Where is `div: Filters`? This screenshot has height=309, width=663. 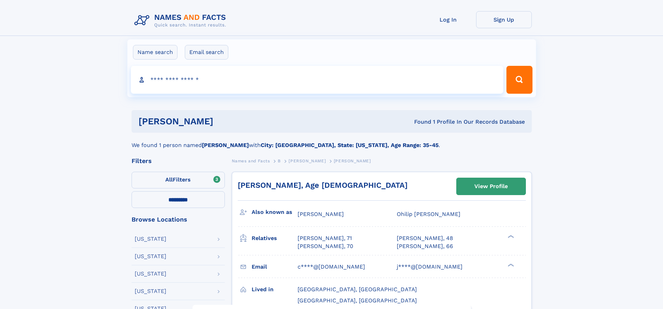
div: Filters is located at coordinates (178, 161).